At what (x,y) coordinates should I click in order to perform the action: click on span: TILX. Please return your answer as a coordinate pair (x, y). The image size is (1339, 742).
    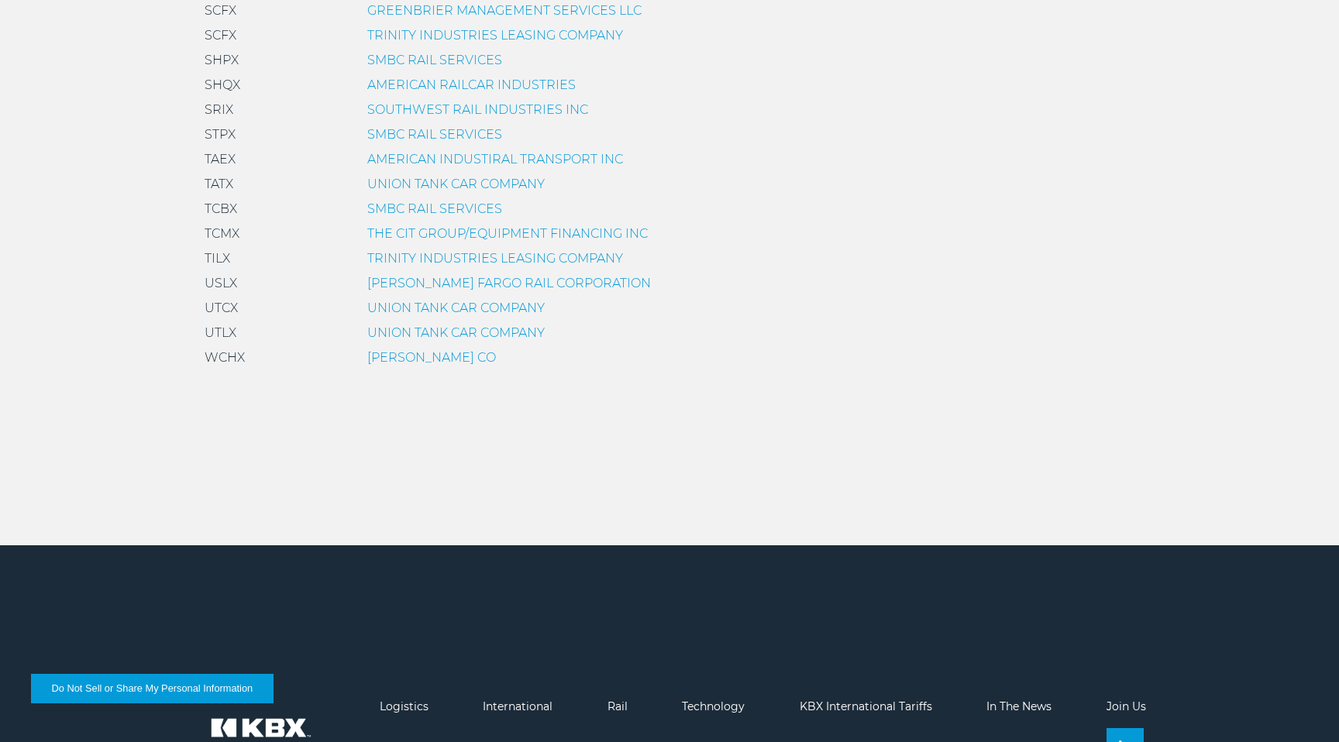
    Looking at the image, I should click on (217, 258).